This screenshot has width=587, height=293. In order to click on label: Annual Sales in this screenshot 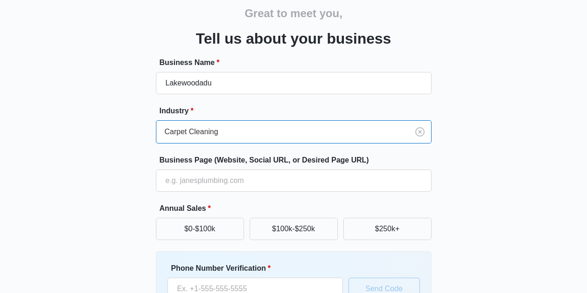, I will do `click(297, 208)`.